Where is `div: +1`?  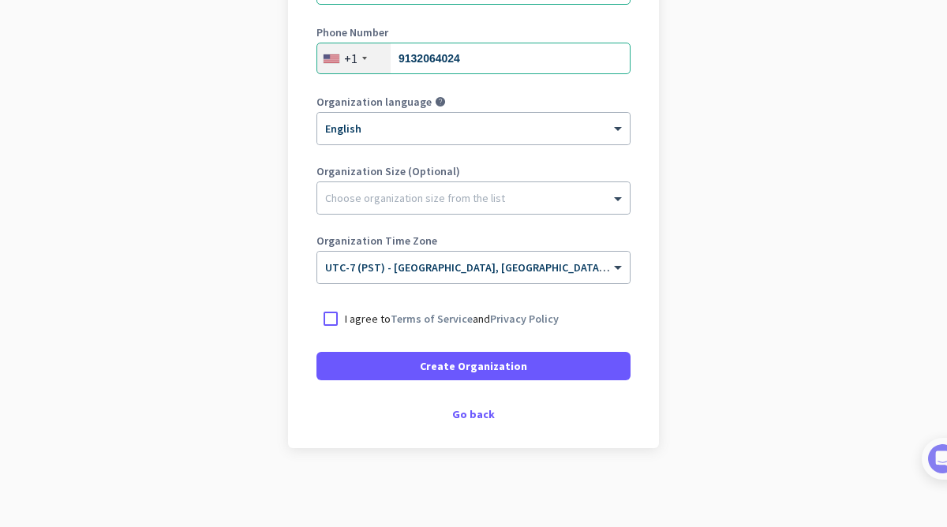
div: +1 is located at coordinates (350, 58).